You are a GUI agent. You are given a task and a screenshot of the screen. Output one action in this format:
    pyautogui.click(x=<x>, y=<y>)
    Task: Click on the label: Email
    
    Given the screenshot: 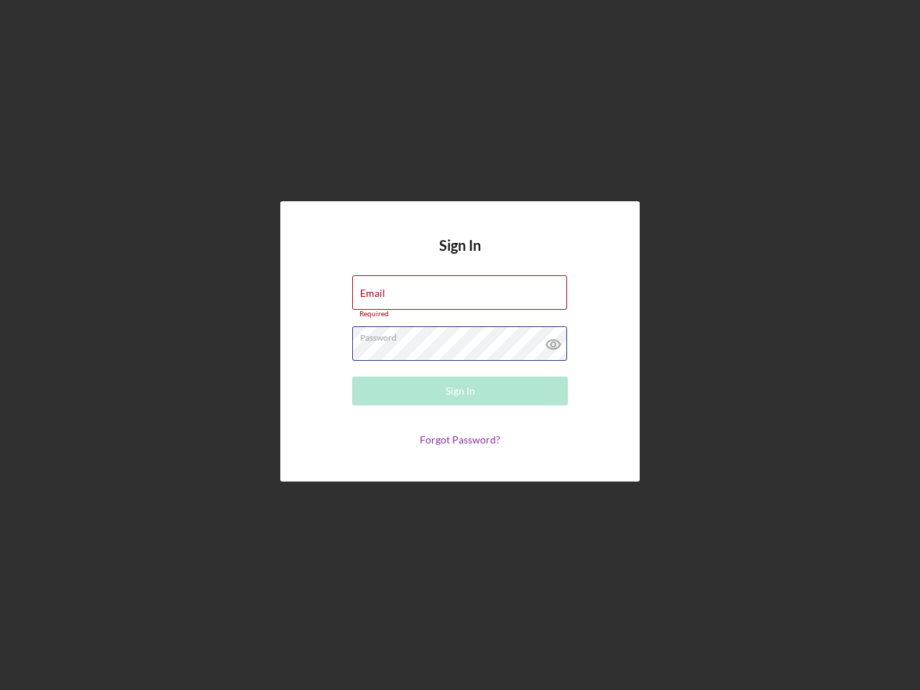 What is the action you would take?
    pyautogui.click(x=372, y=293)
    